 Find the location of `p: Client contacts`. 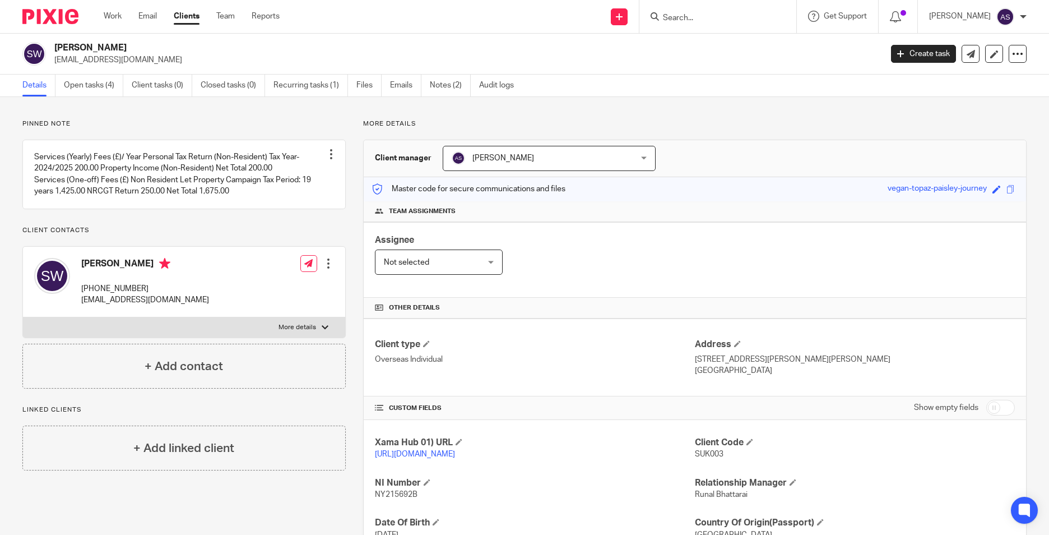

p: Client contacts is located at coordinates (184, 230).